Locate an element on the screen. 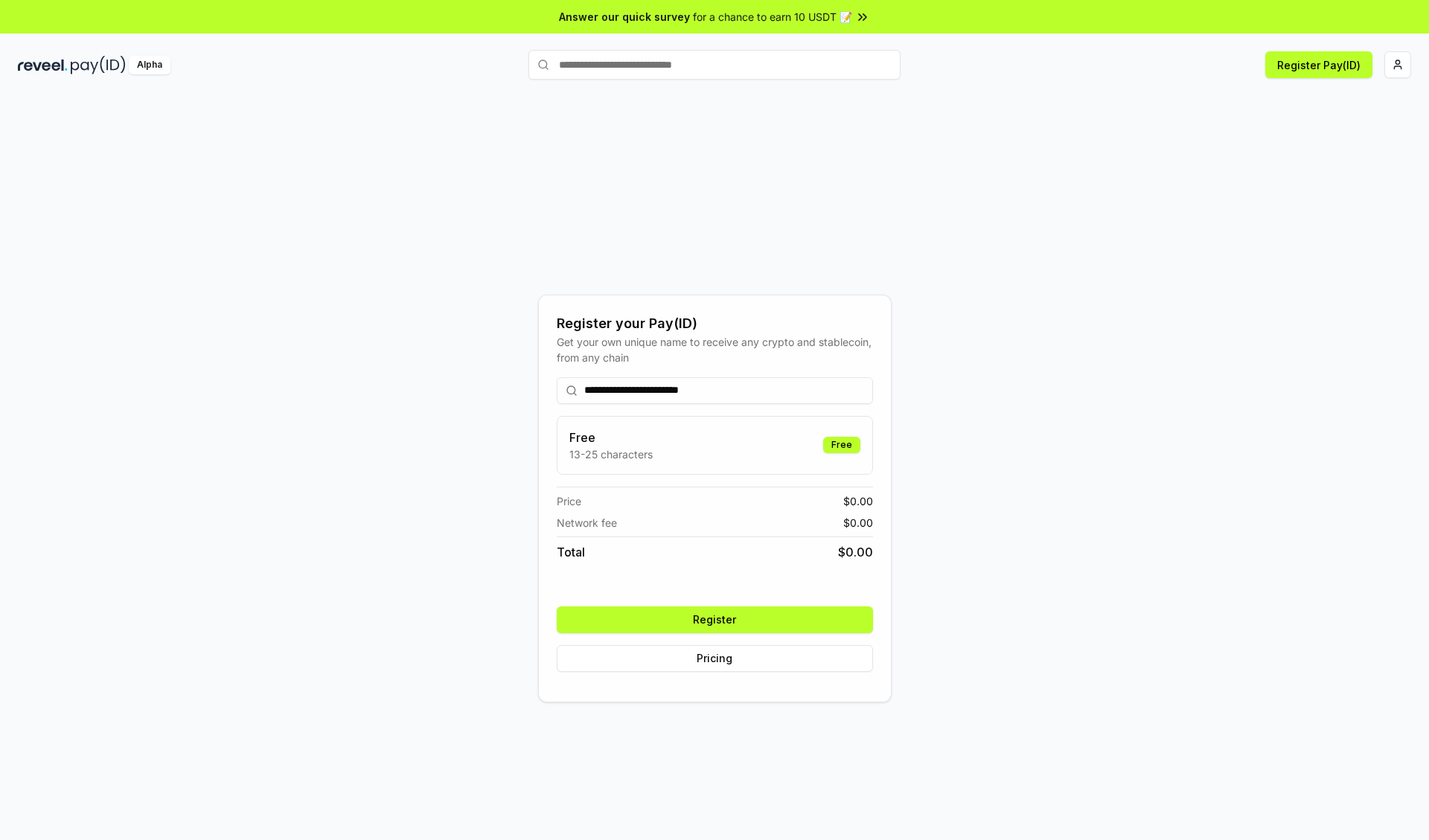 The width and height of the screenshot is (1429, 840). span: Network fee is located at coordinates (587, 522).